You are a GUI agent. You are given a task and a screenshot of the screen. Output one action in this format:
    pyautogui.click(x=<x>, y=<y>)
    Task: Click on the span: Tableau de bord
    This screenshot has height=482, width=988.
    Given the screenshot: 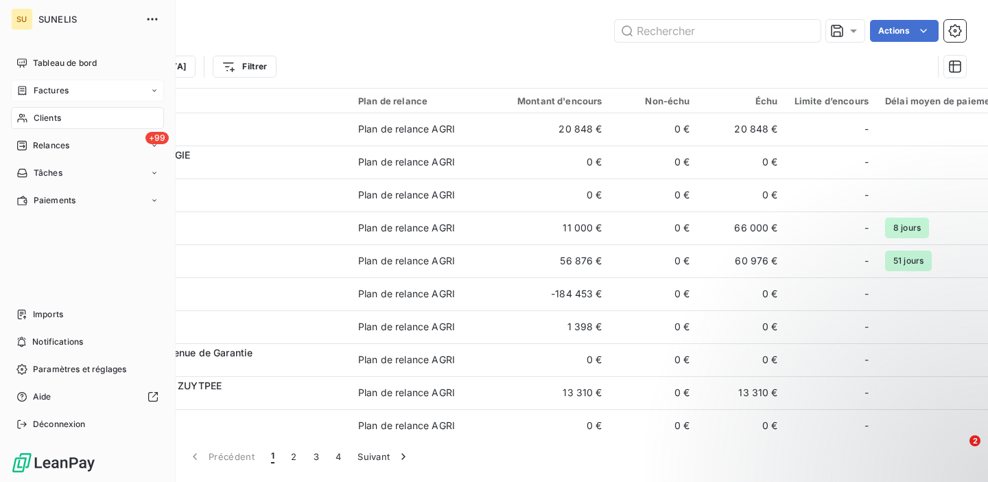 What is the action you would take?
    pyautogui.click(x=64, y=63)
    